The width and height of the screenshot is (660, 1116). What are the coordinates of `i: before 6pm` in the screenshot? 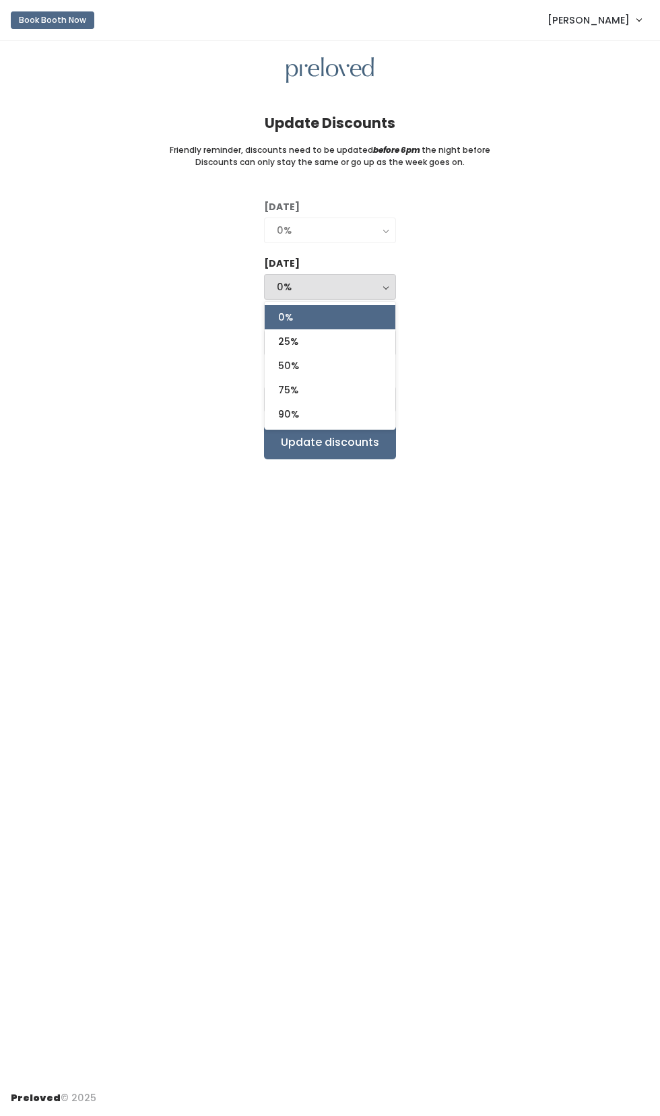 It's located at (397, 150).